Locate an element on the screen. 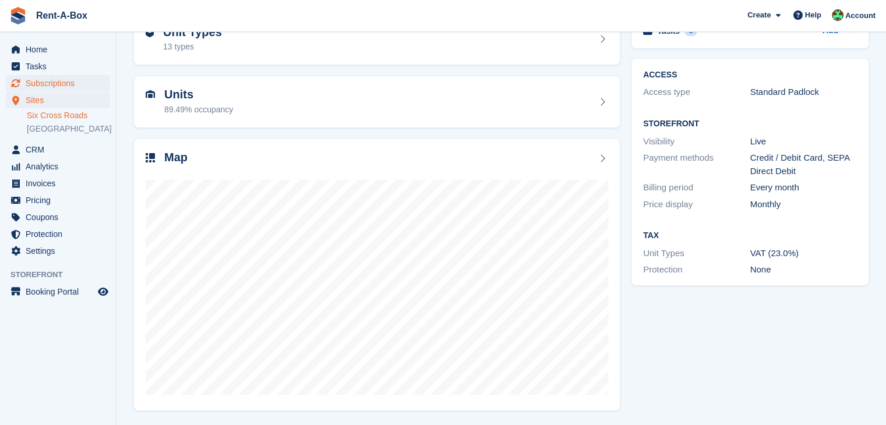 This screenshot has width=886, height=425. span: Pricing is located at coordinates (61, 200).